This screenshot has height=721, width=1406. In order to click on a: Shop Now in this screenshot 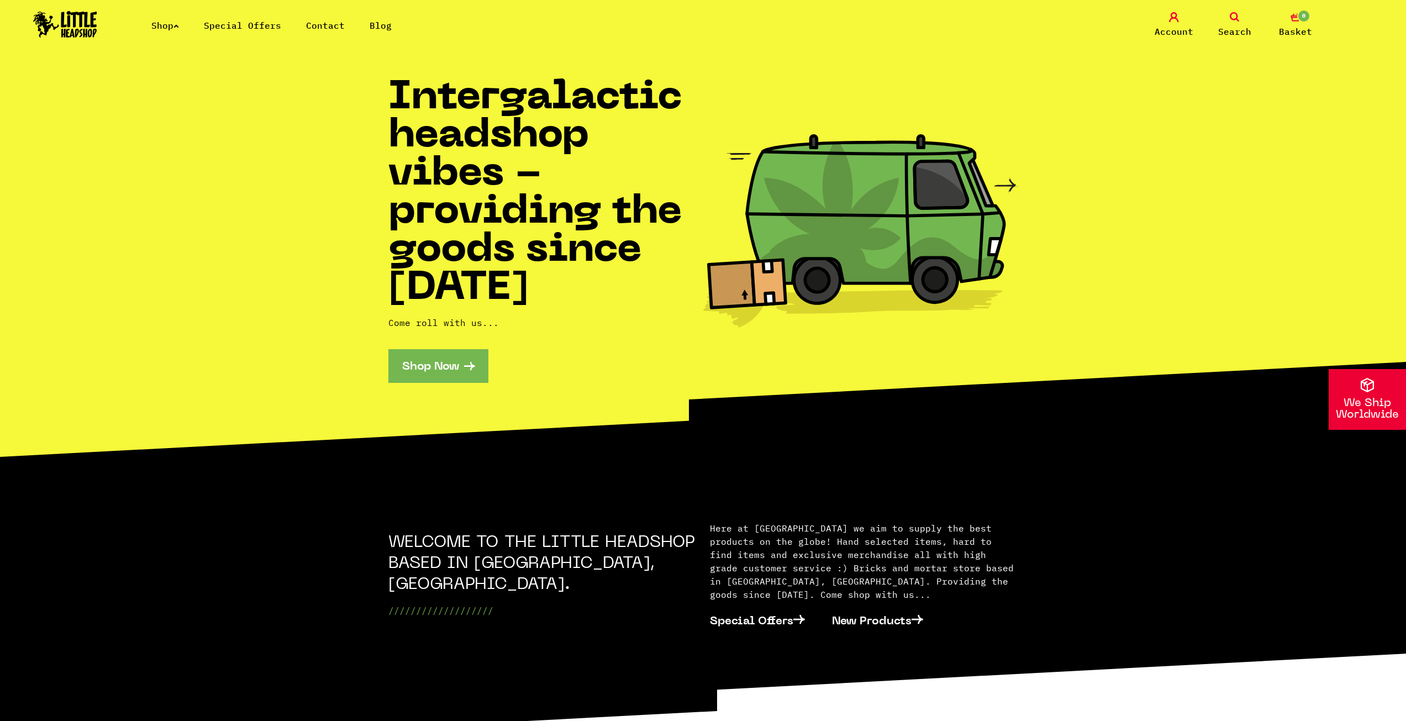, I will do `click(438, 366)`.